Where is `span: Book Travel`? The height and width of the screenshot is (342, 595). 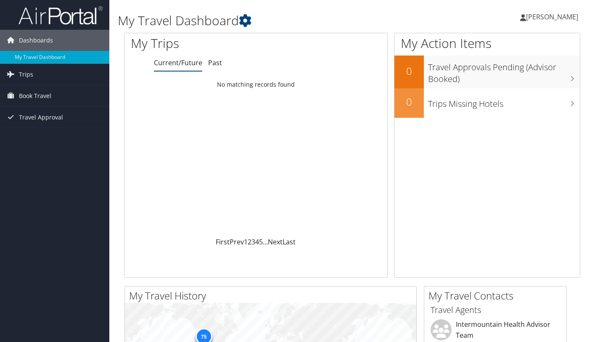
span: Book Travel is located at coordinates (35, 96).